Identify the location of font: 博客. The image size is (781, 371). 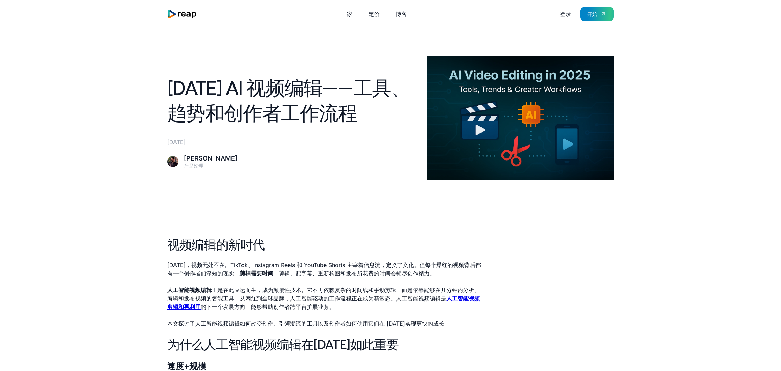
(401, 14).